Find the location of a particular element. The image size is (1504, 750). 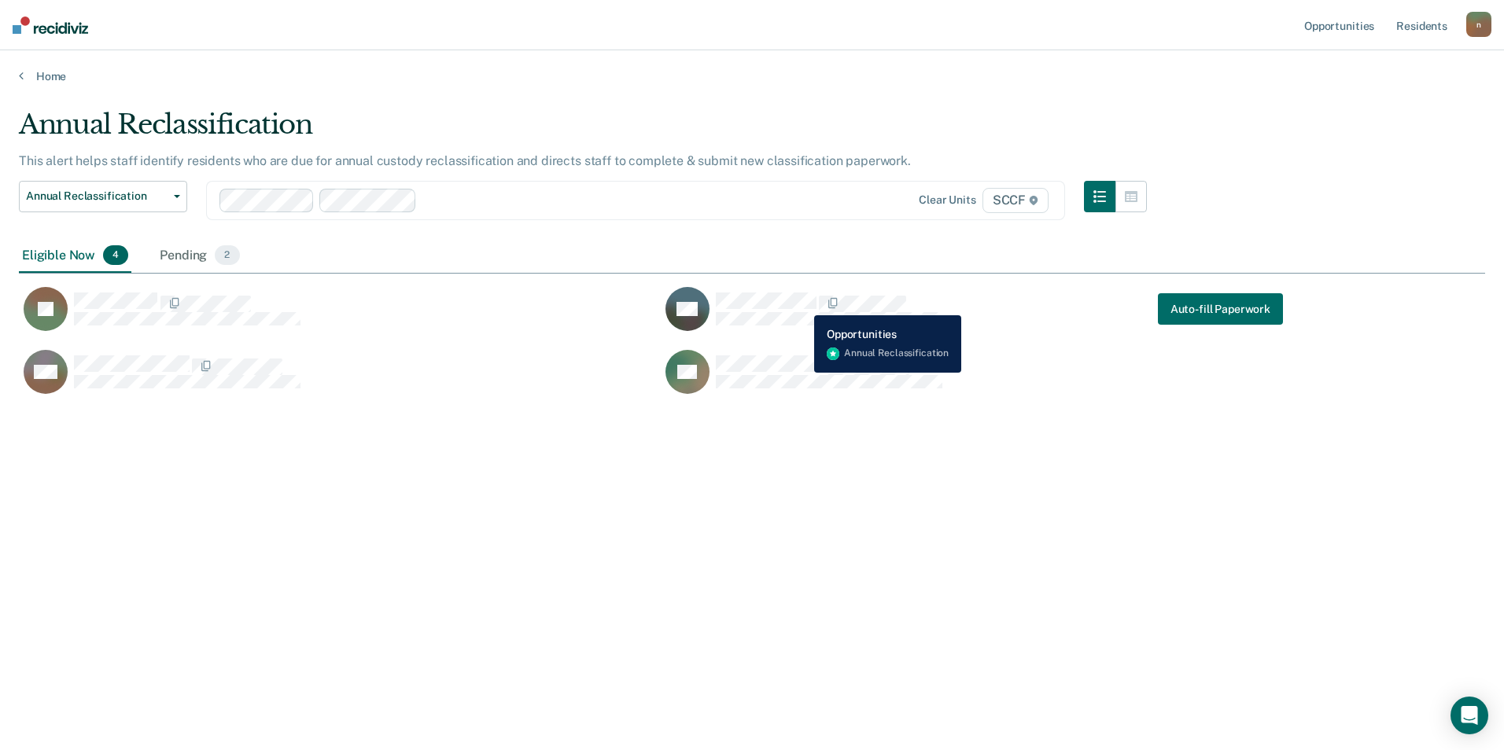

span: 2 is located at coordinates (227, 256).